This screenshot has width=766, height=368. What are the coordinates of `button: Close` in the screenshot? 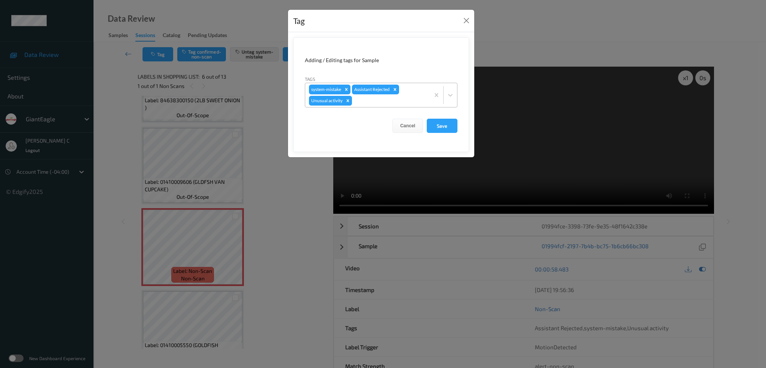 It's located at (467, 21).